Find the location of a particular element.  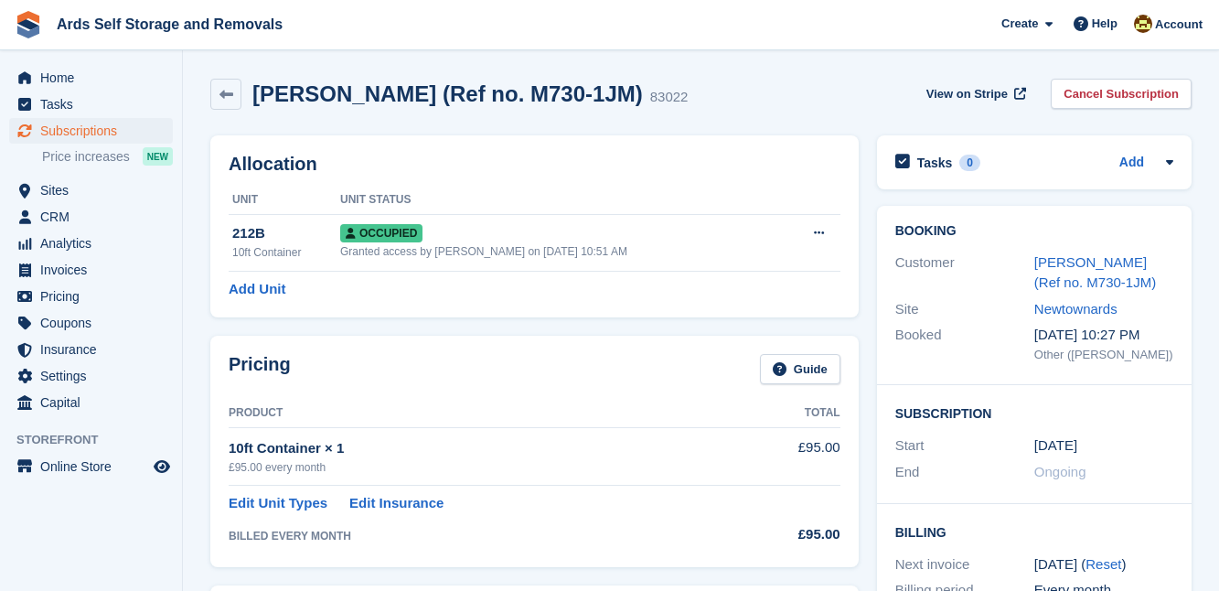

span: Insurance is located at coordinates (95, 349).